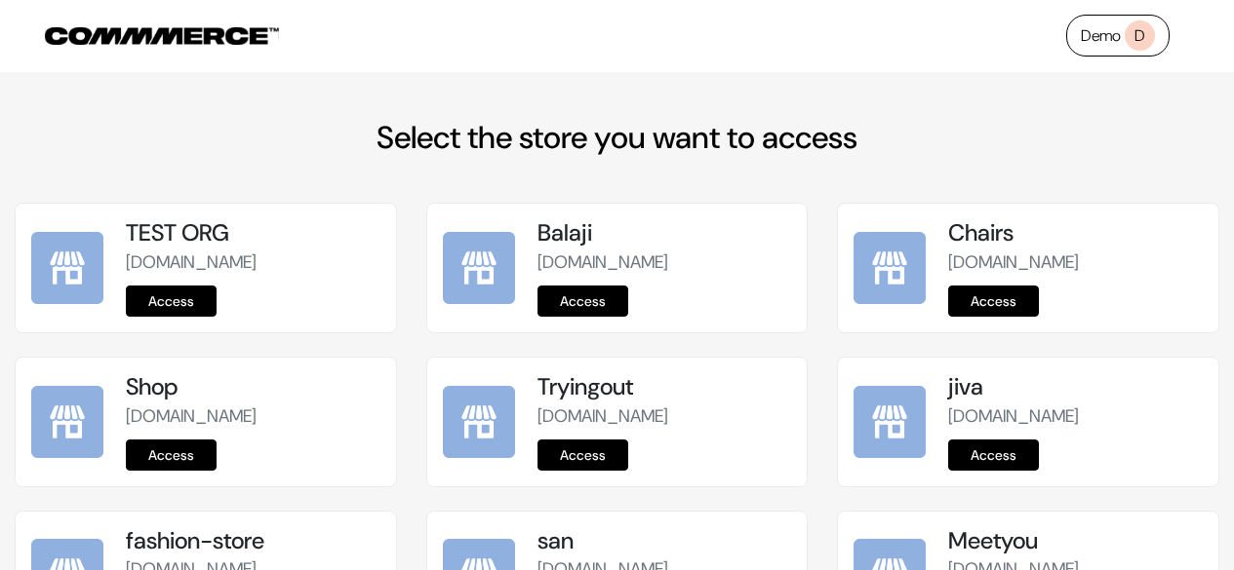  I want to click on h5: Tryingout, so click(664, 387).